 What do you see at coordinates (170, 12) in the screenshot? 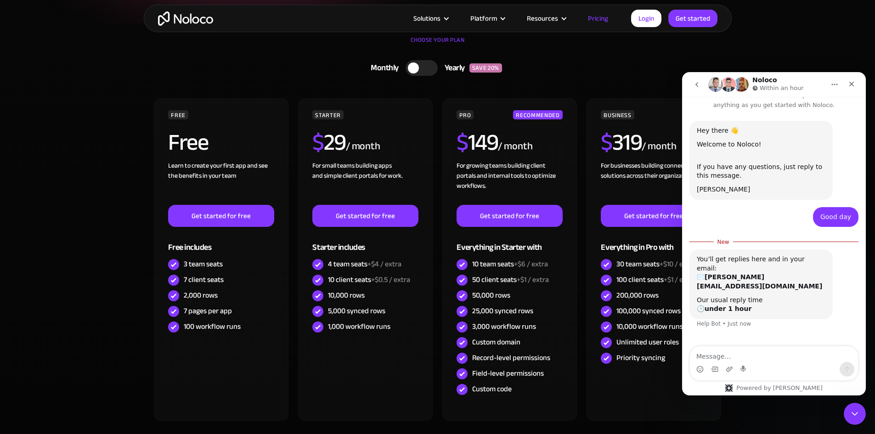
I see `div: Close` at bounding box center [170, 12].